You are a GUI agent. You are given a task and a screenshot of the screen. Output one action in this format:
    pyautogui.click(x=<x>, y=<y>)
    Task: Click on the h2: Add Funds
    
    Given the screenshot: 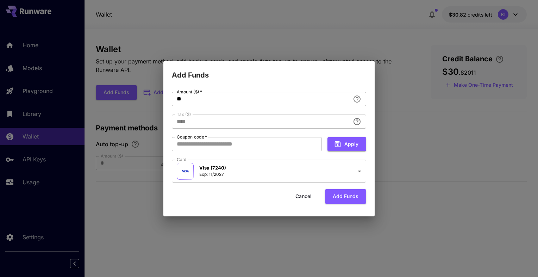 What is the action you would take?
    pyautogui.click(x=269, y=71)
    